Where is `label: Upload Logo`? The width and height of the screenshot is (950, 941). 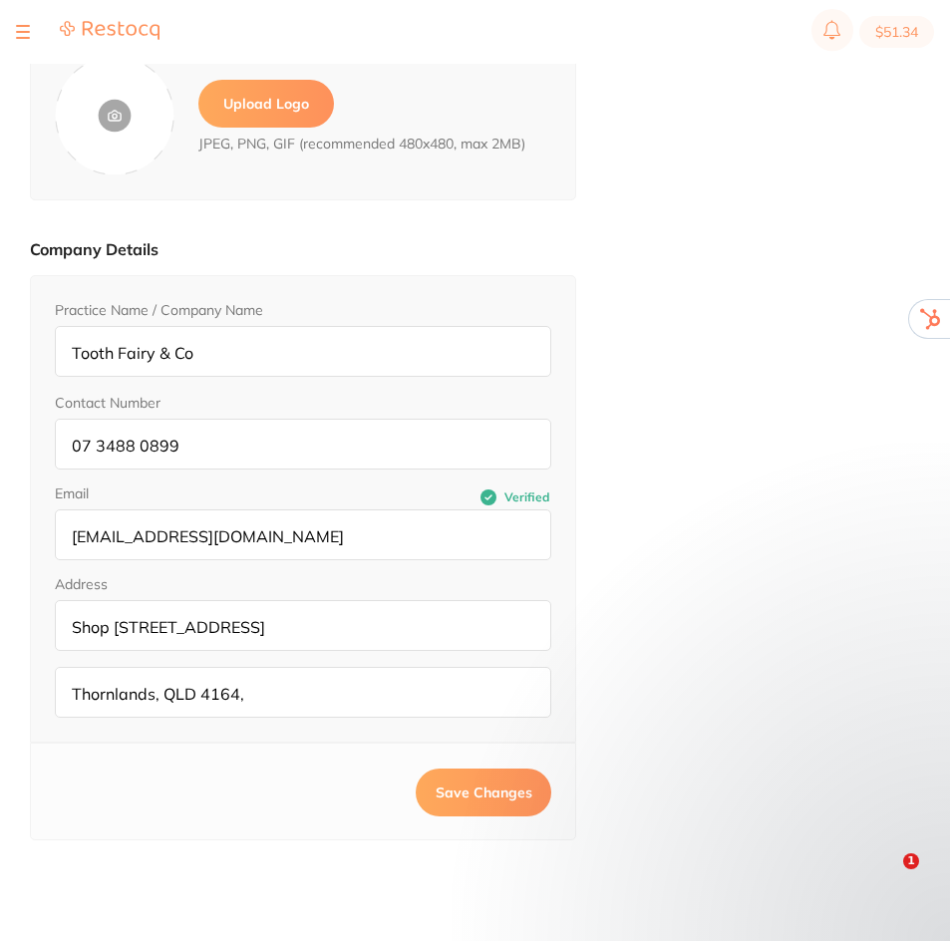
label: Upload Logo is located at coordinates (266, 104).